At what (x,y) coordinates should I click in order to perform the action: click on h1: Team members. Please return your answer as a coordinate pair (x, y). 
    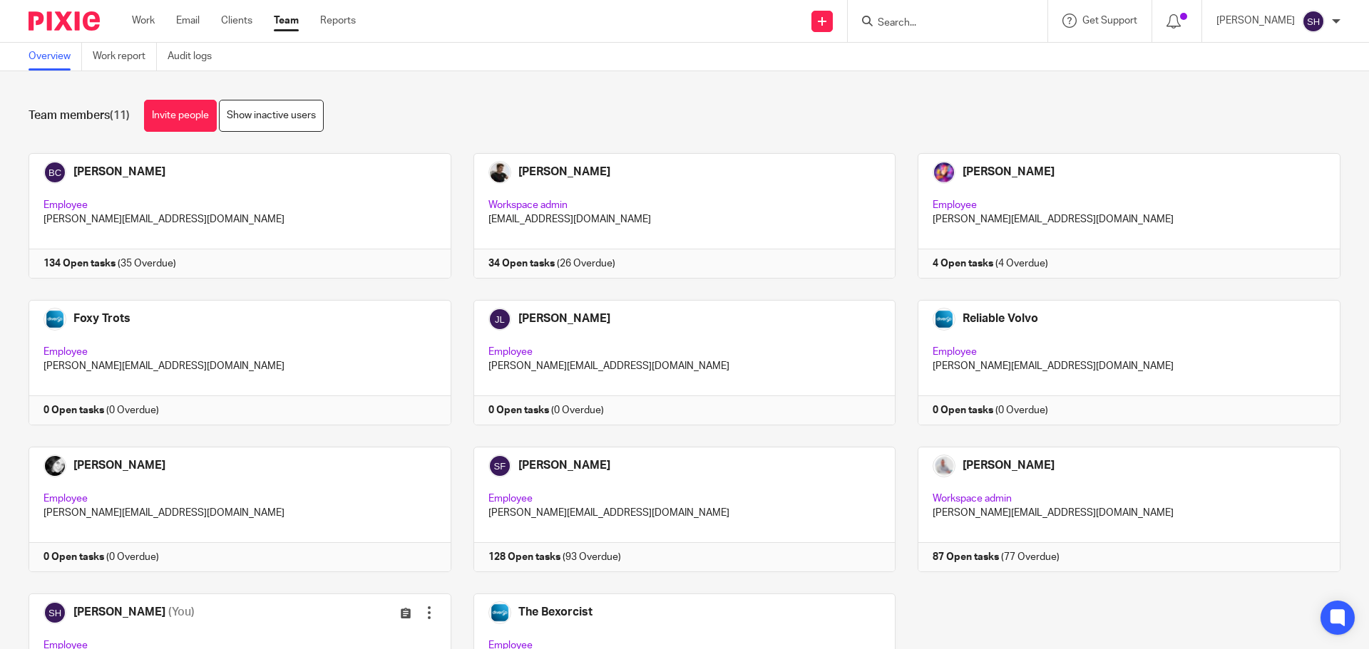
    Looking at the image, I should click on (79, 115).